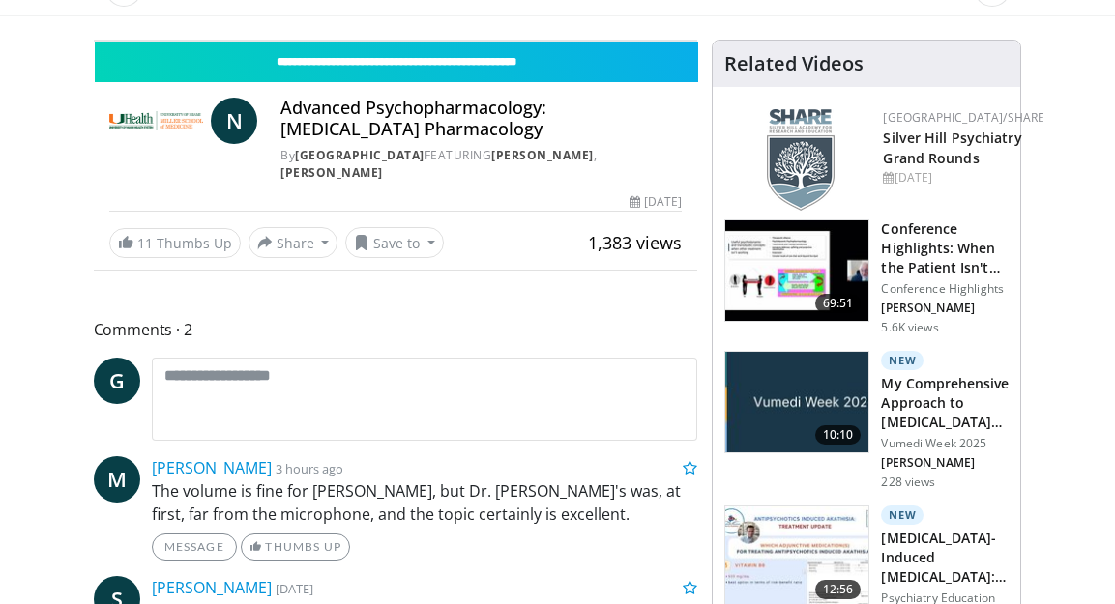 The image size is (1115, 604). Describe the element at coordinates (234, 121) in the screenshot. I see `a: N` at that location.